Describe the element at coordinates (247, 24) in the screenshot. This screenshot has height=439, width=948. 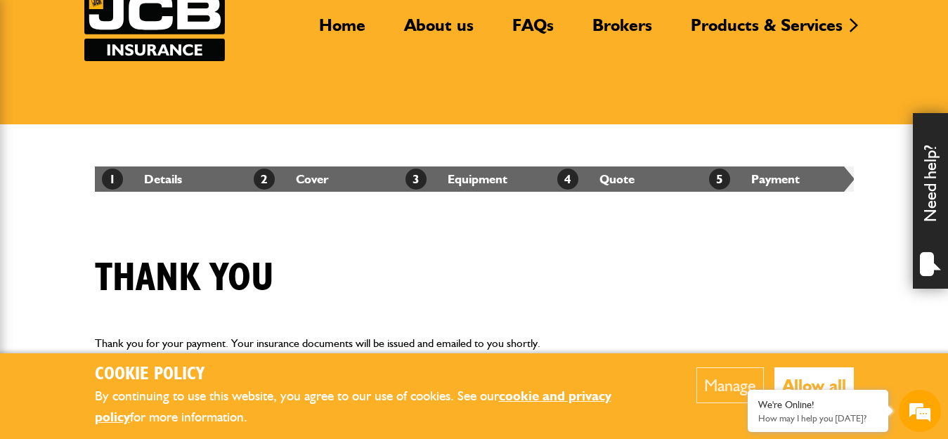
I see `div: Minimize live chat window` at that location.